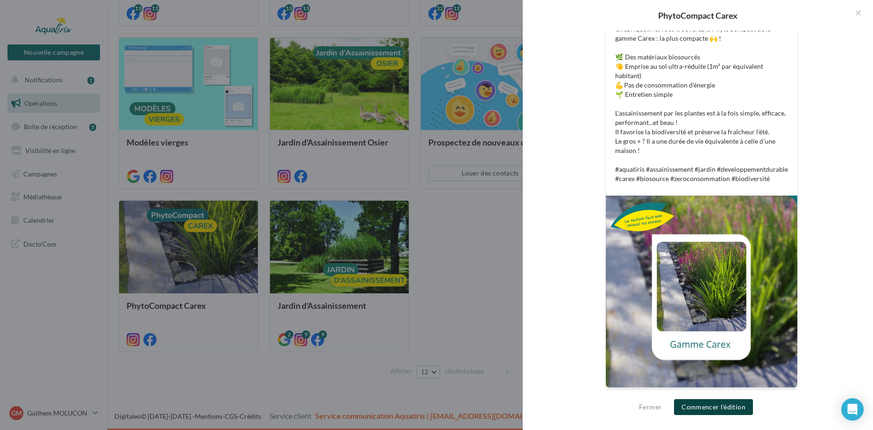  I want to click on div: Open Intercom Messenger, so click(853, 409).